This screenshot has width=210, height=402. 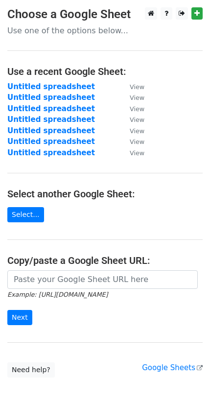 I want to click on input: Paste your Google Sheet URL here, so click(x=102, y=280).